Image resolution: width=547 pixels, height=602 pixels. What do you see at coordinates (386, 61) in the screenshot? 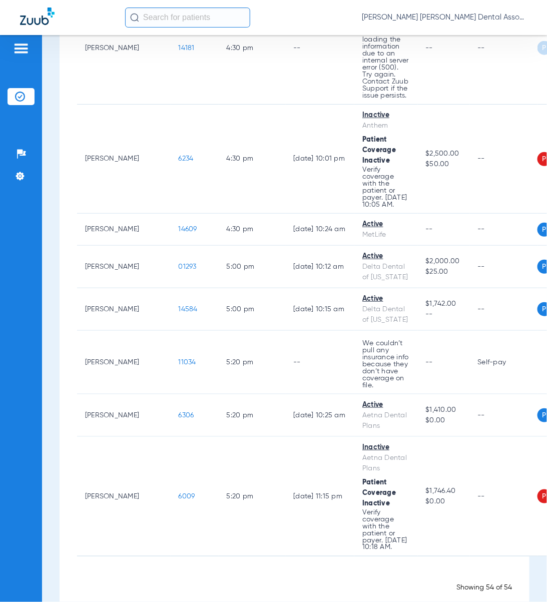
I see `p: We’re having trouble loading the information due to an internal server error (500). Try again. Co...` at bounding box center [386, 61].